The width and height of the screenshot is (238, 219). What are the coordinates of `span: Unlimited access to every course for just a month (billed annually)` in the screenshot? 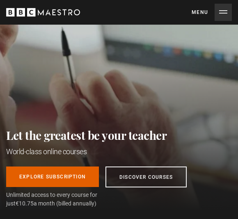 It's located at (62, 200).